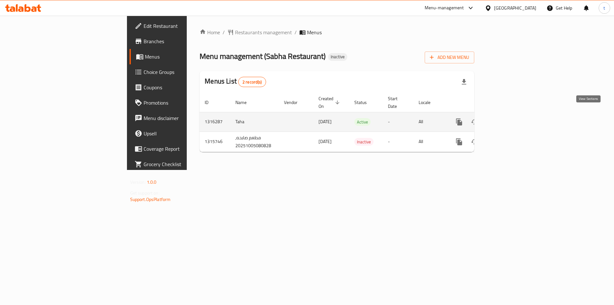 Image resolution: width=614 pixels, height=305 pixels. Describe the element at coordinates (260, 32) in the screenshot. I see `a: Restaurants management` at that location.